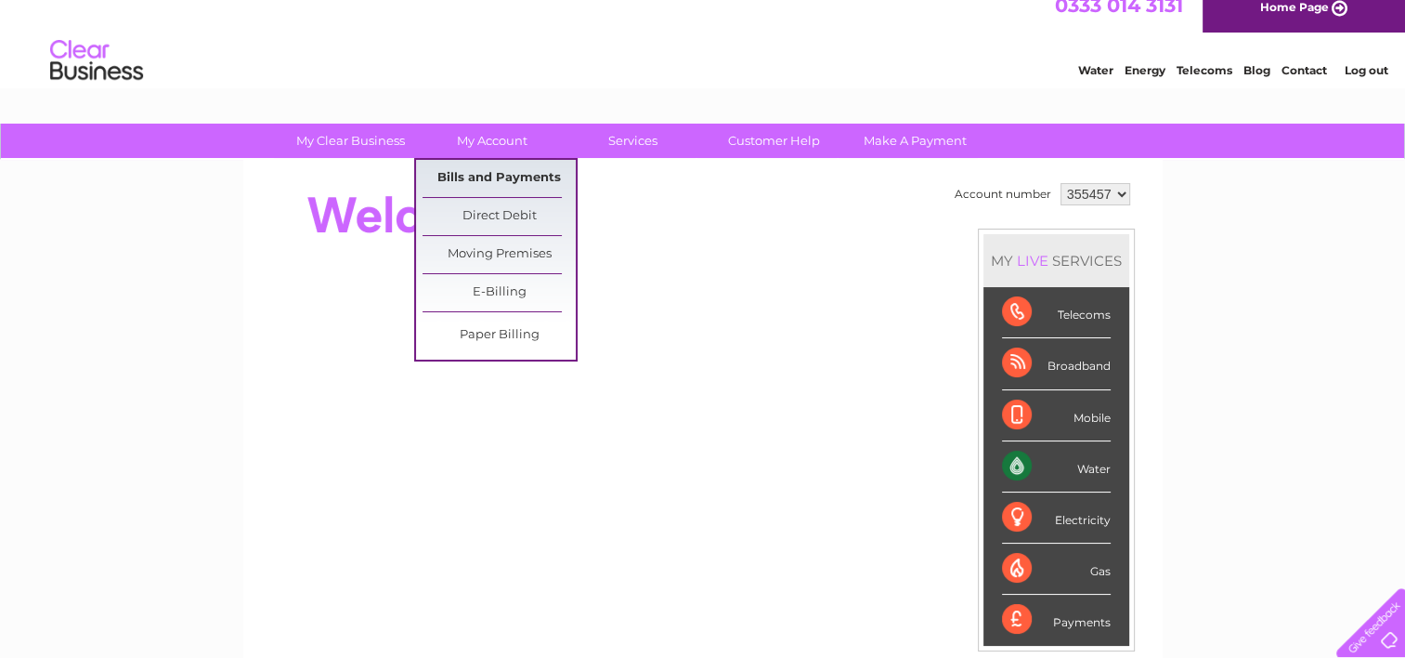 This screenshot has height=658, width=1405. Describe the element at coordinates (1056, 312) in the screenshot. I see `div: Telecoms` at that location.